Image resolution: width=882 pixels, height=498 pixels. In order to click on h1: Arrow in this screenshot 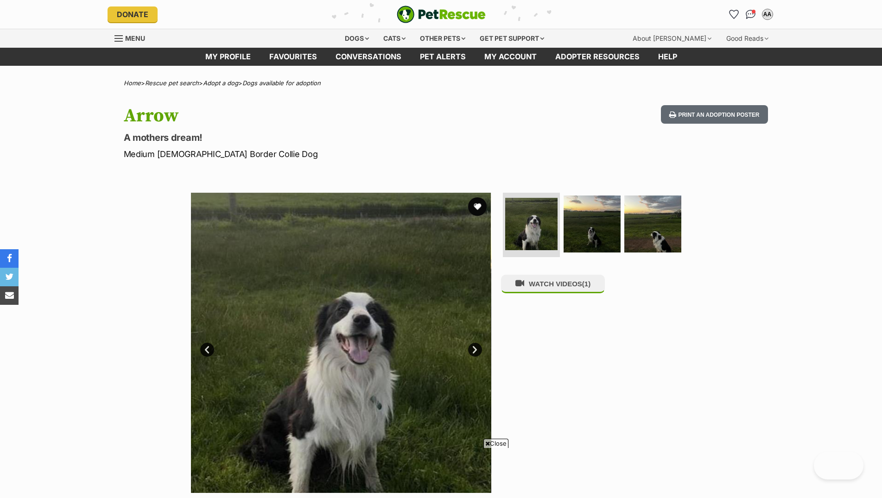, I will do `click(320, 116)`.